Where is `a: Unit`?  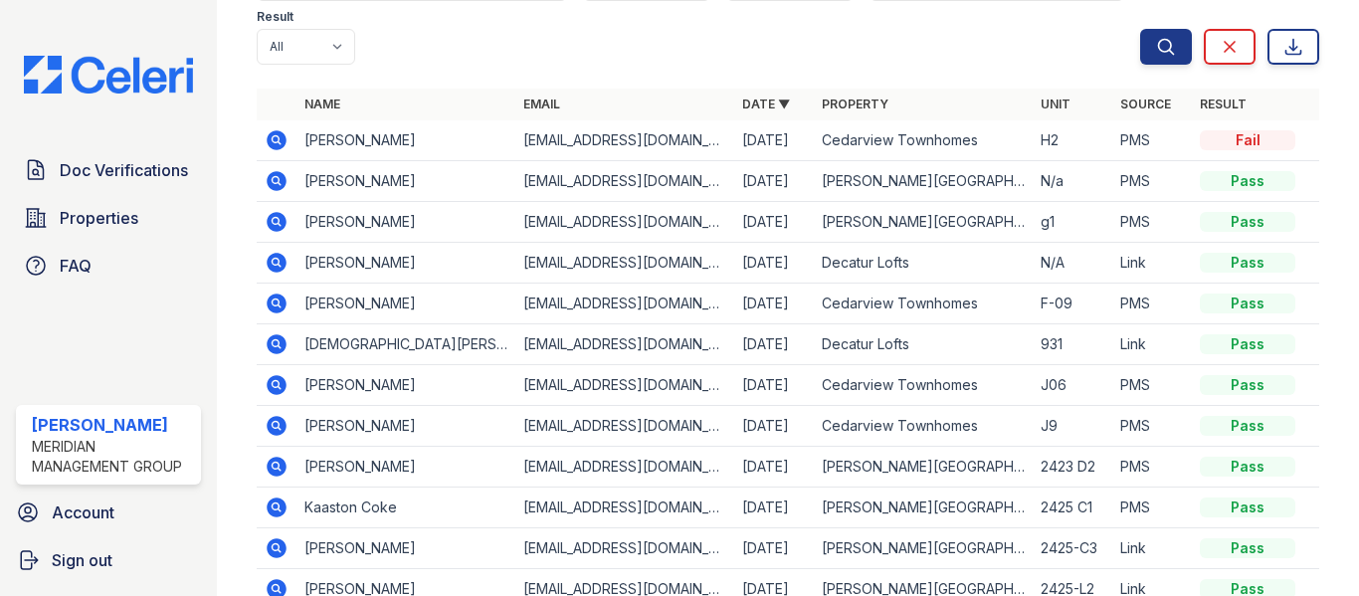
a: Unit is located at coordinates (1056, 104).